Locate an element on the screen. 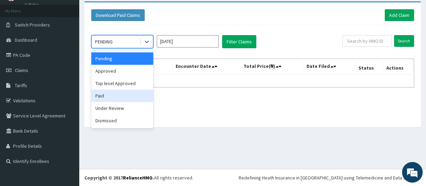  input: Search by HMO ID is located at coordinates (367, 41).